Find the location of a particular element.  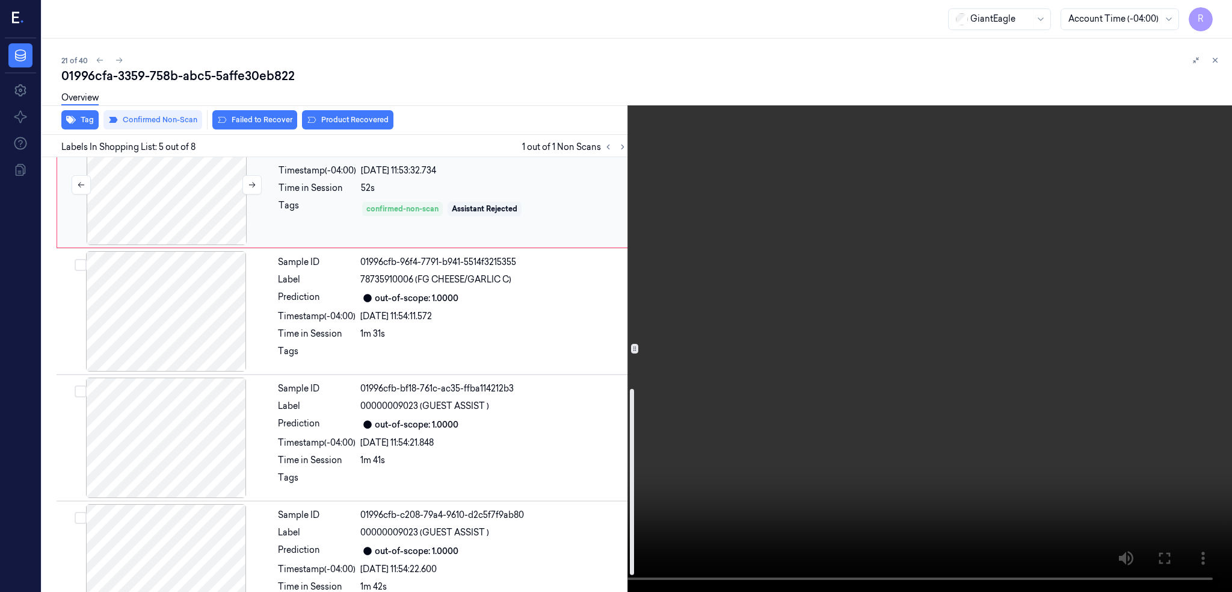

div: 1m 41s is located at coordinates (494, 460).